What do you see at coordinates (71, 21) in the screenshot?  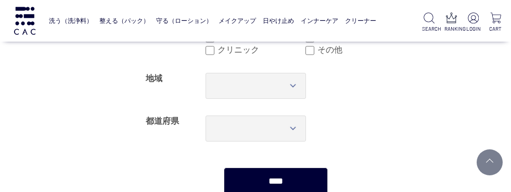 I see `a: 洗う（洗浄料）` at bounding box center [71, 21].